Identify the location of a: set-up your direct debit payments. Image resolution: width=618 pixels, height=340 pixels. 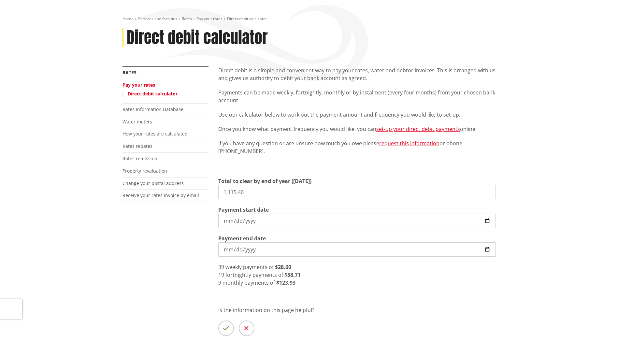
(418, 129).